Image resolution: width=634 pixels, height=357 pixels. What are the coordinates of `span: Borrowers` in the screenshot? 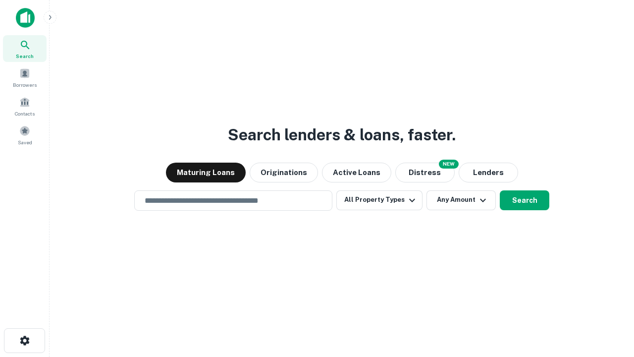 It's located at (25, 85).